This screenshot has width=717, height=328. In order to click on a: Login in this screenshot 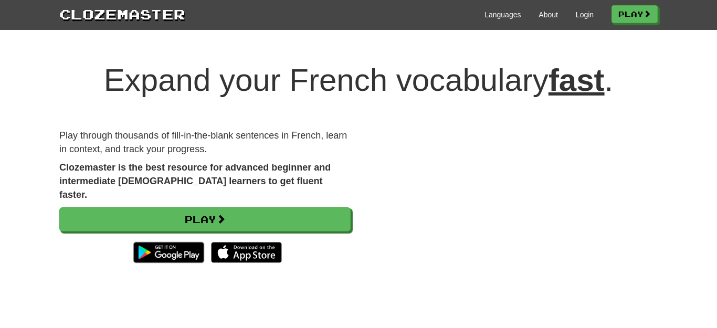, I will do `click(585, 15)`.